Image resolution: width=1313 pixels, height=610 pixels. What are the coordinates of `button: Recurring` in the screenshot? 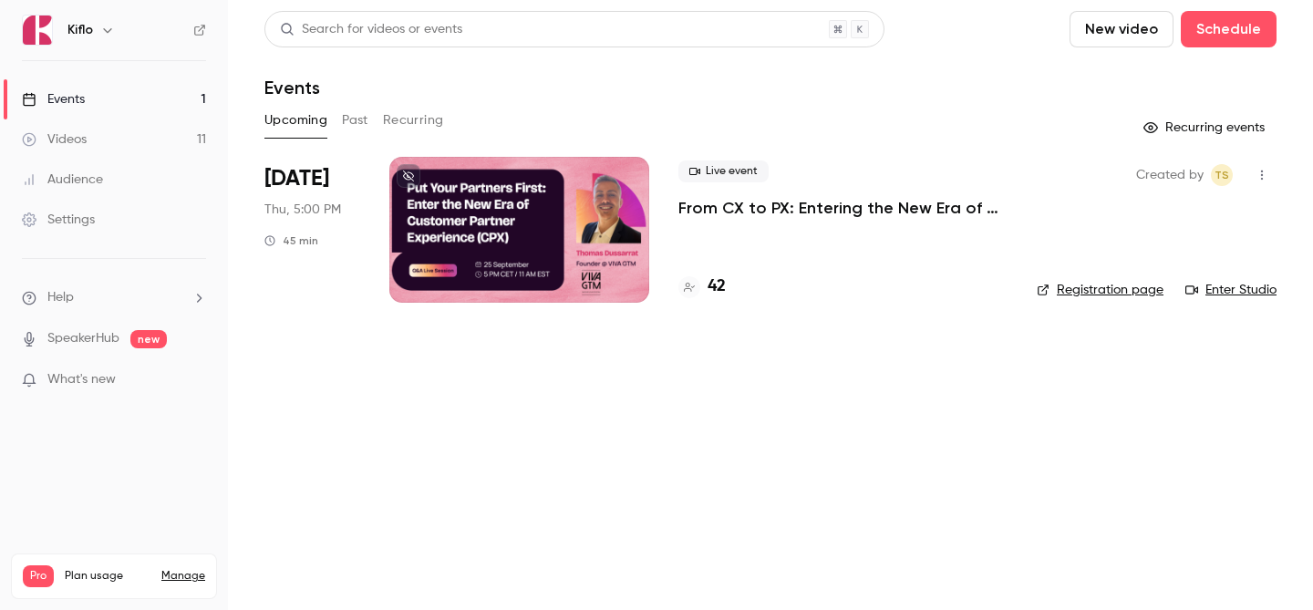 It's located at (413, 120).